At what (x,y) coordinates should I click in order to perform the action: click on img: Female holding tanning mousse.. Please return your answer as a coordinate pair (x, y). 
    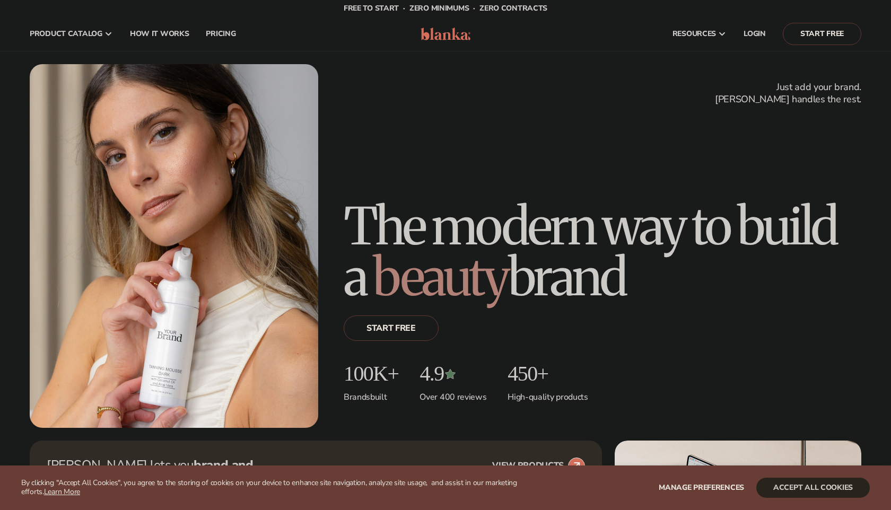
    Looking at the image, I should click on (174, 246).